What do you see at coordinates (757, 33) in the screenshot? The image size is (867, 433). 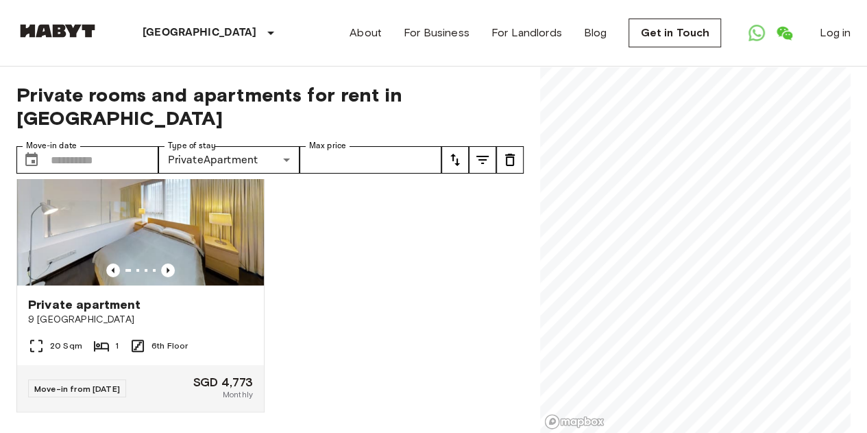 I see `a: Open WhatsApp` at bounding box center [757, 33].